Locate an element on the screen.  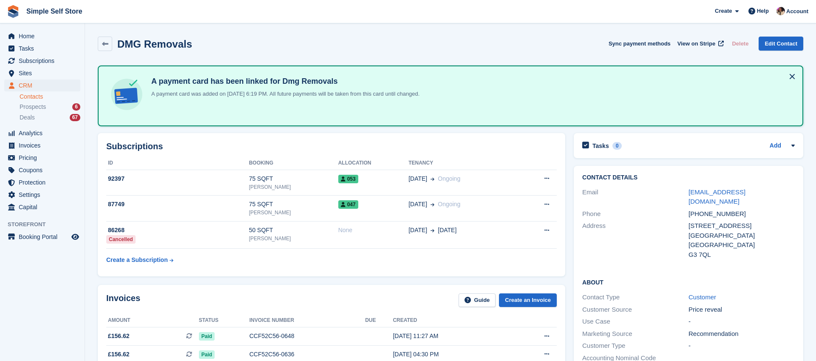
a: Simple Self Store is located at coordinates (54, 11).